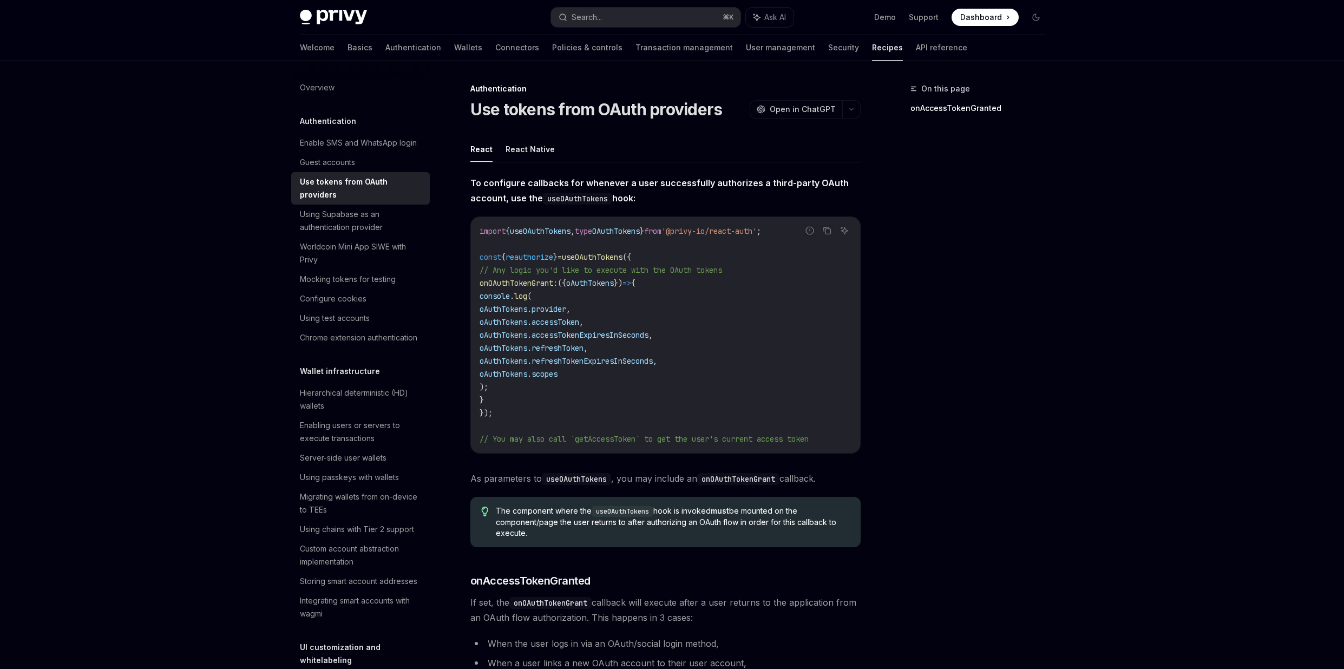  Describe the element at coordinates (887, 48) in the screenshot. I see `a: Recipes` at that location.